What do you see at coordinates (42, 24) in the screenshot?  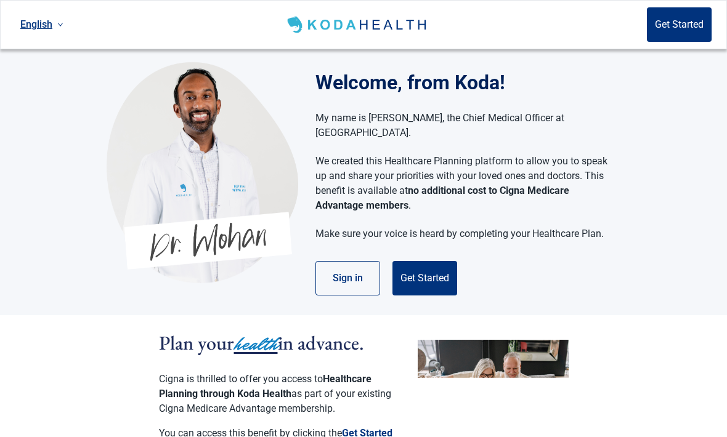 I see `a: Current language: English` at bounding box center [42, 24].